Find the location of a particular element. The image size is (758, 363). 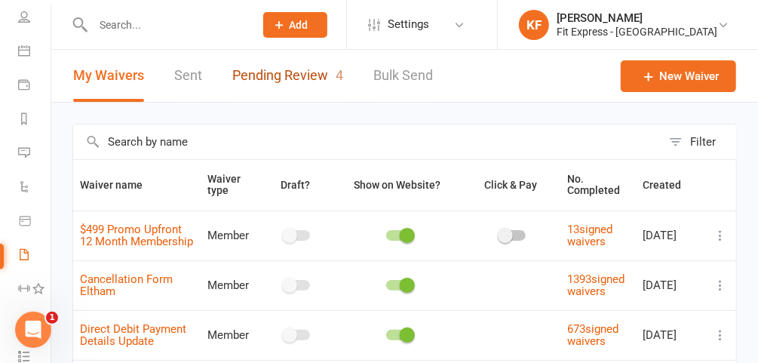

a: New Waiver is located at coordinates (678, 76).